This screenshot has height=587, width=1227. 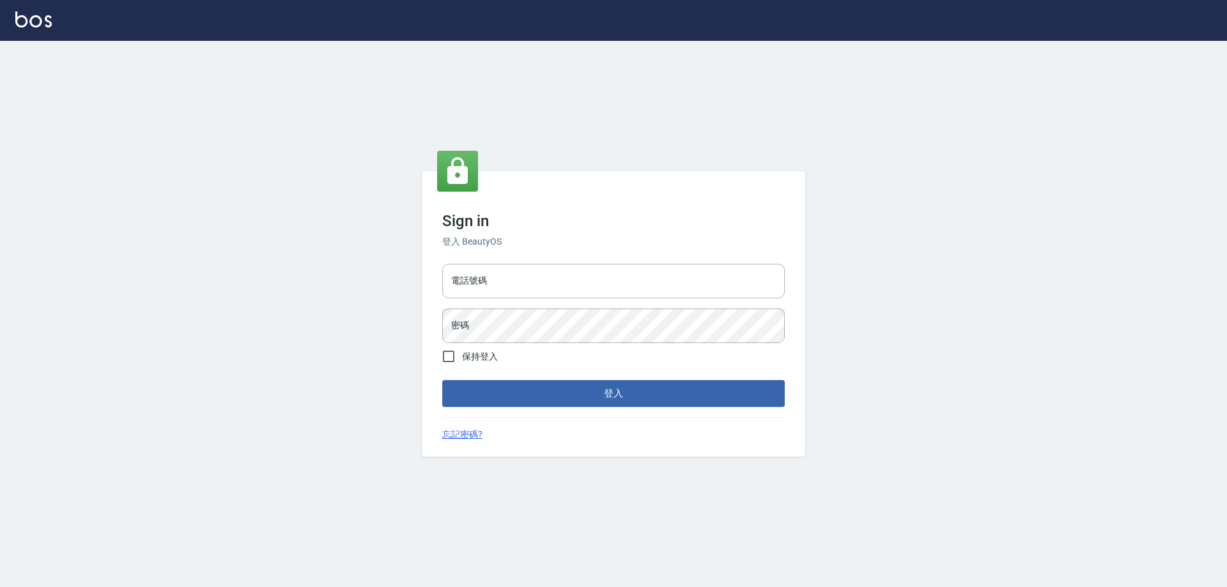 I want to click on h3: Sign in, so click(x=613, y=221).